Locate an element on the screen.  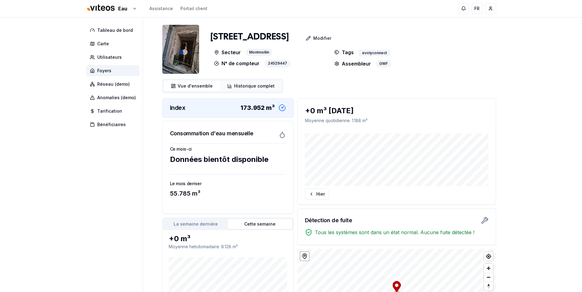
span: Utilisateurs is located at coordinates (109, 57).